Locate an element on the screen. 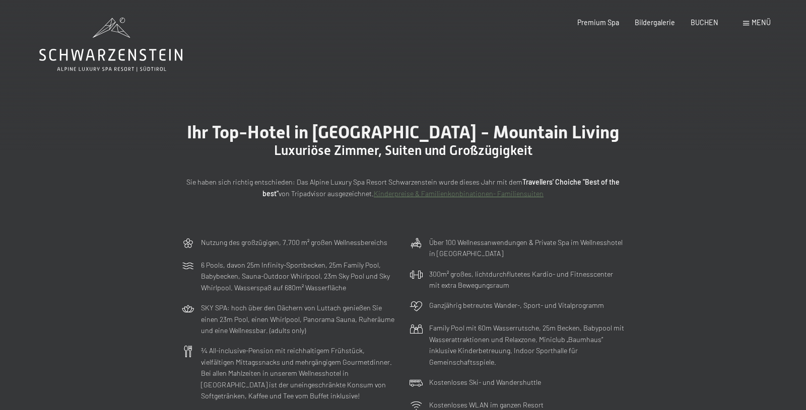 This screenshot has height=410, width=806. p: Family Pool mit 60m Wasserrutsche, 25m Becken, Babypool mit Wasserattraktionen und Relaxzone. Min... is located at coordinates (527, 345).